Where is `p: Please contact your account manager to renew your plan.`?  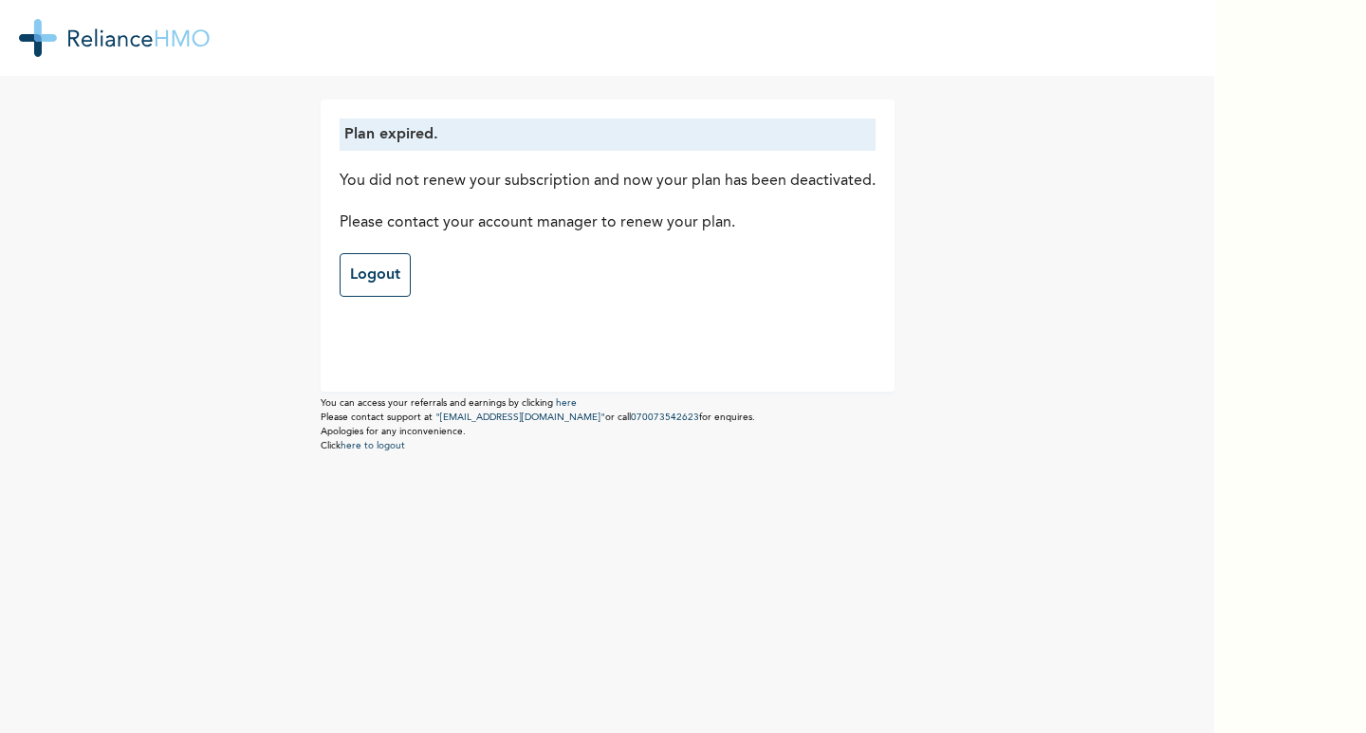 p: Please contact your account manager to renew your plan. is located at coordinates (607, 223).